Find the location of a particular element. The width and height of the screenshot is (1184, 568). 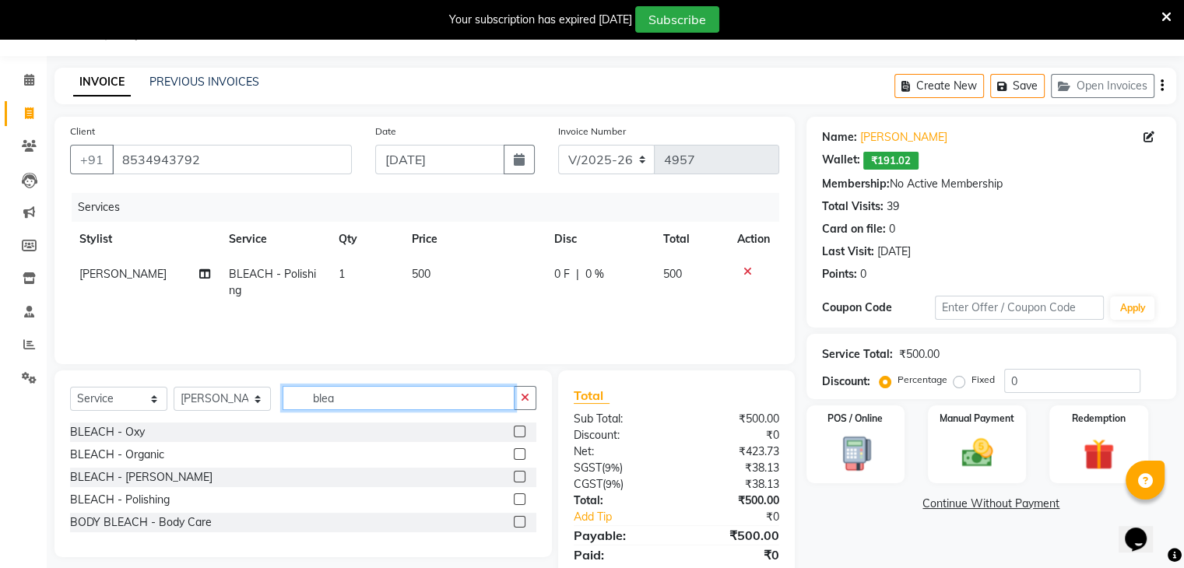

div: BLEACH - Polishing is located at coordinates (120, 500).